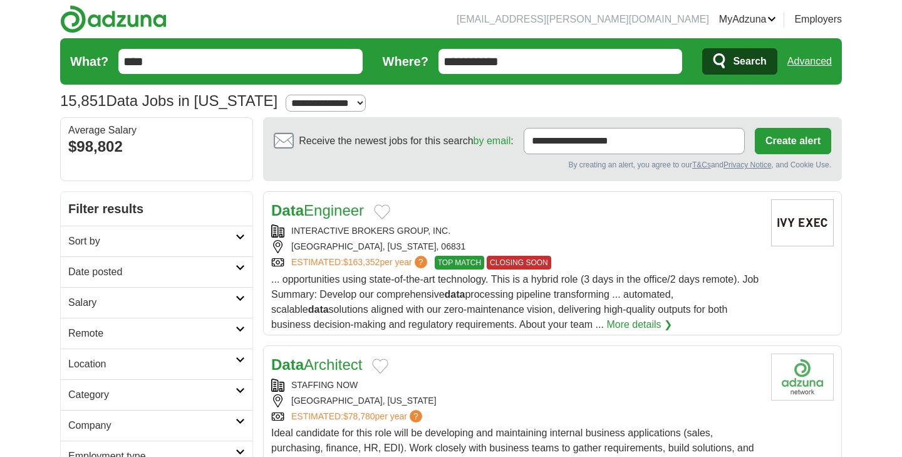 The image size is (902, 457). What do you see at coordinates (405, 61) in the screenshot?
I see `label: Where?` at bounding box center [405, 61].